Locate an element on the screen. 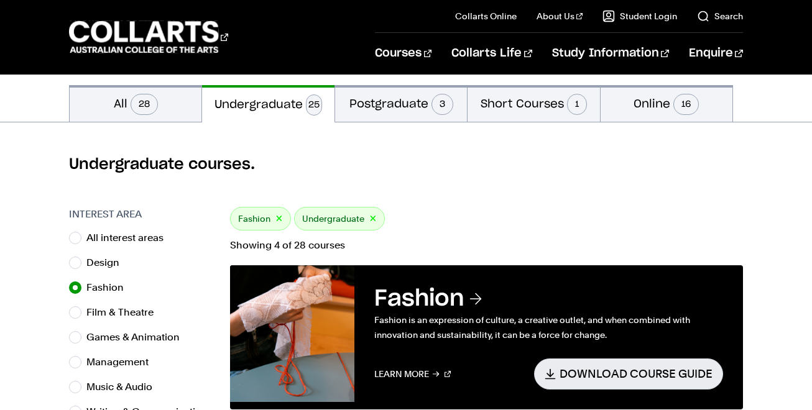  label: Games & Animation is located at coordinates (138, 337).